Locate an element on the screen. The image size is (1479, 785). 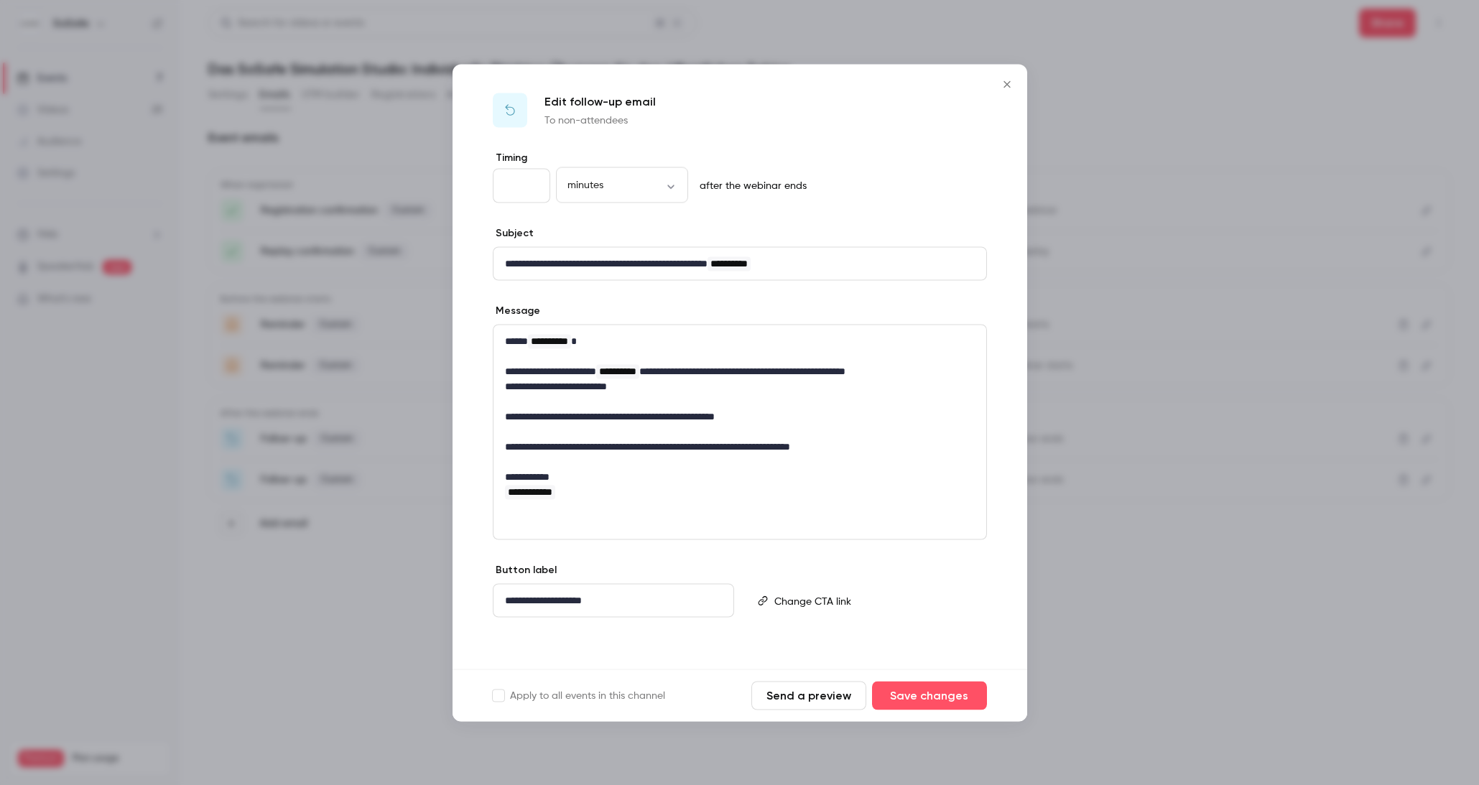
label: Apply to all events in this channel is located at coordinates (579, 695).